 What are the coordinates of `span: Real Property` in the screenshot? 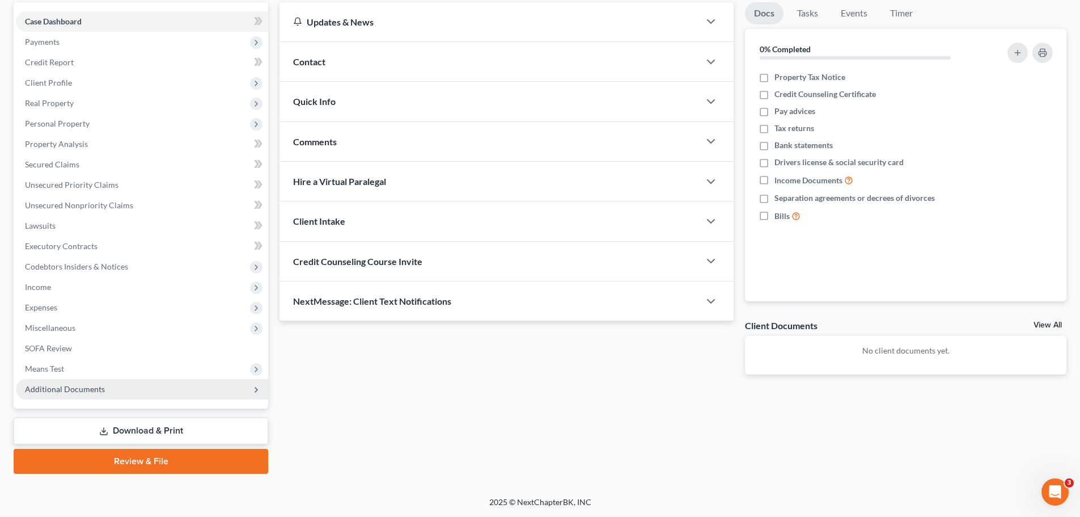 It's located at (49, 103).